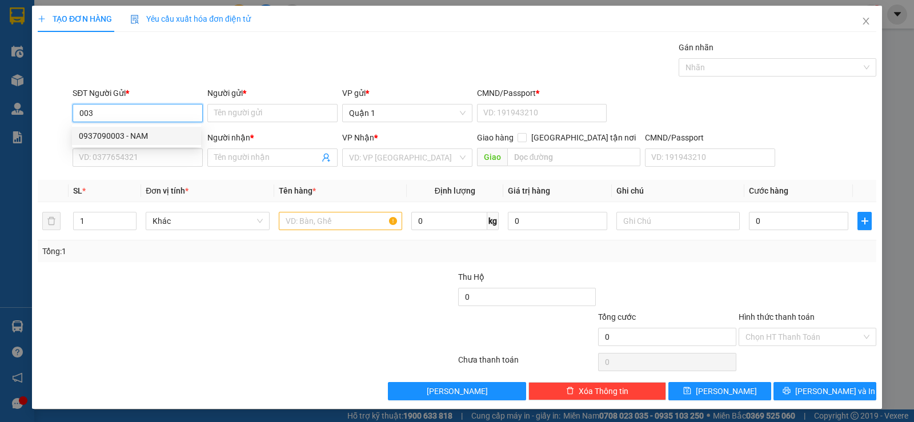 The width and height of the screenshot is (914, 422). Describe the element at coordinates (137, 136) in the screenshot. I see `div: 0937090003 - NAM` at that location.